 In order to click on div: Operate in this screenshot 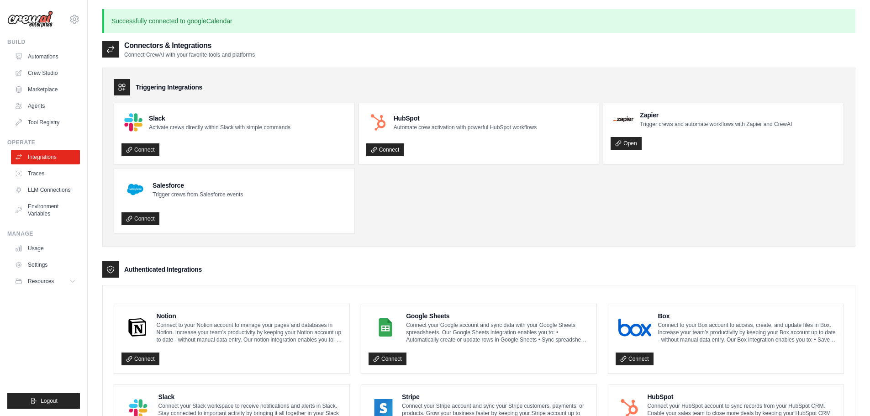, I will do `click(43, 142)`.